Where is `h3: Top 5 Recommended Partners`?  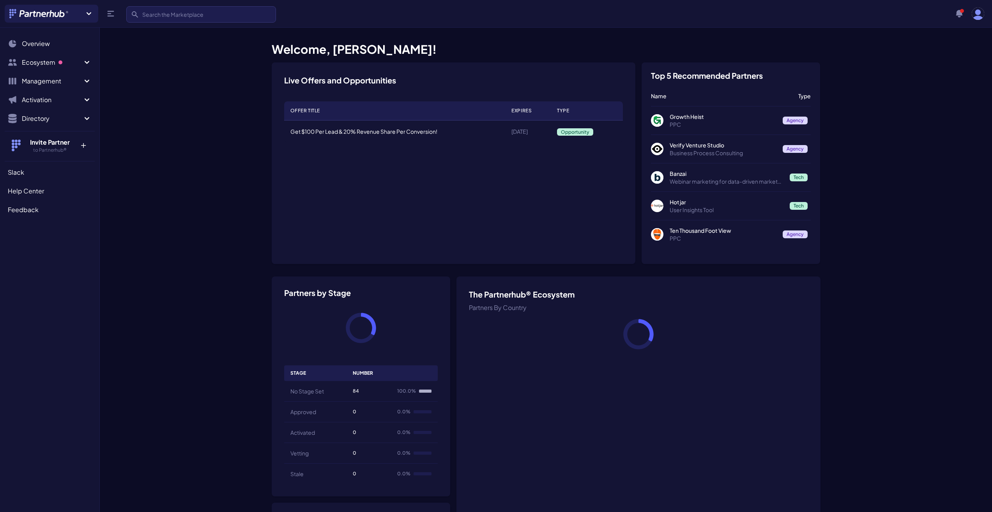
h3: Top 5 Recommended Partners is located at coordinates (706, 76).